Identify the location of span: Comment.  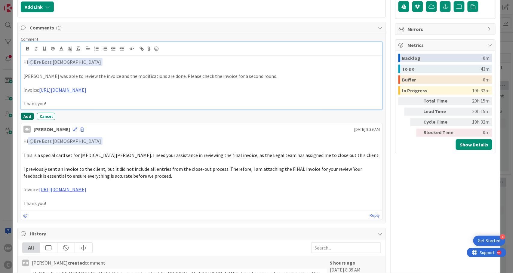
(29, 39).